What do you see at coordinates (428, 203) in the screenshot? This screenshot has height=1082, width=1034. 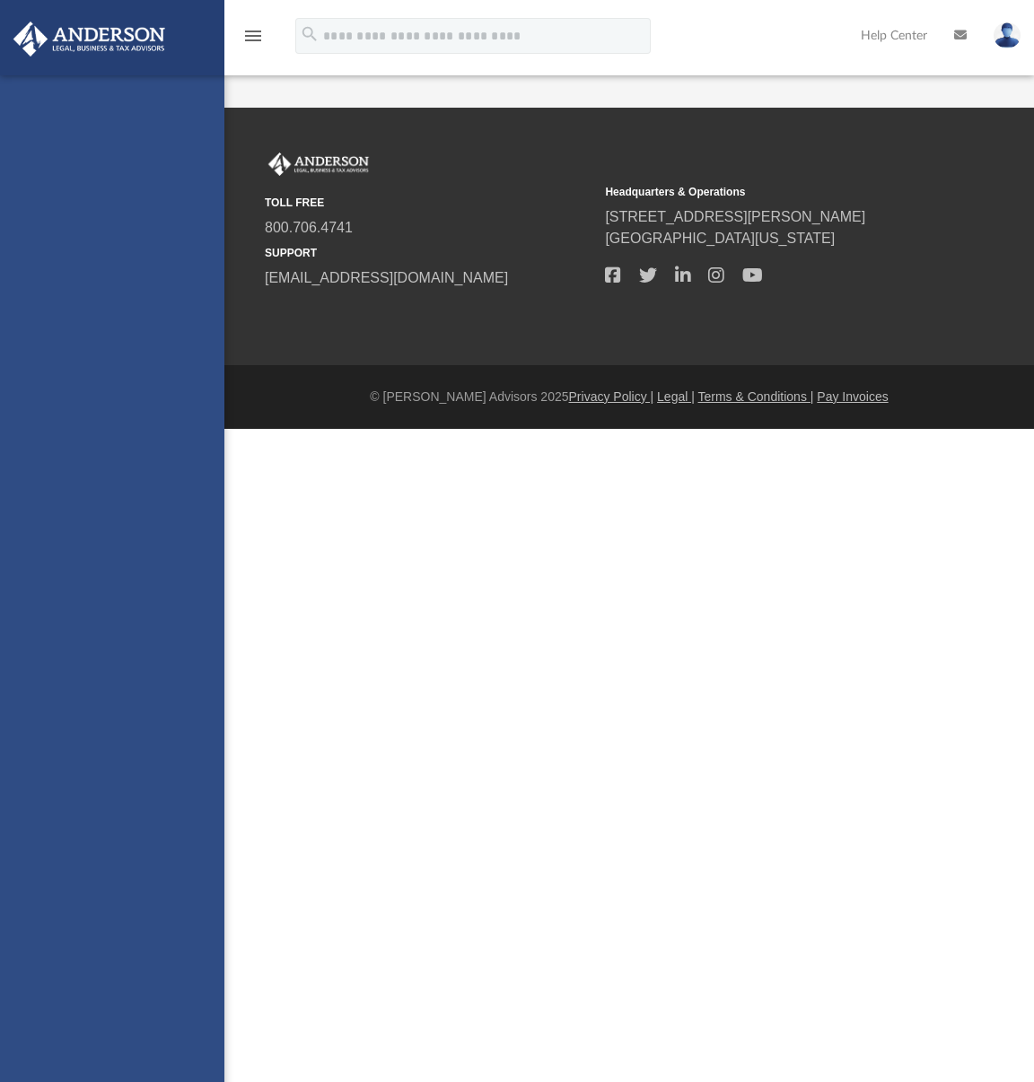 I see `small: TOLL FREE` at bounding box center [428, 203].